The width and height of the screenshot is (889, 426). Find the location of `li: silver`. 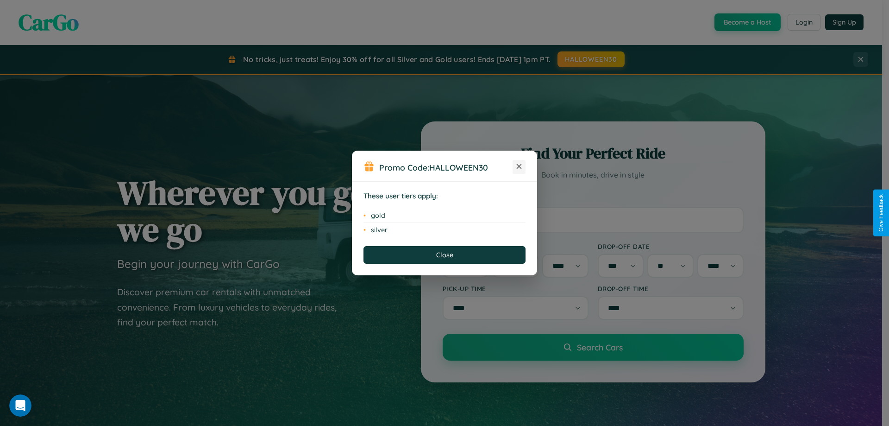

li: silver is located at coordinates (445, 230).